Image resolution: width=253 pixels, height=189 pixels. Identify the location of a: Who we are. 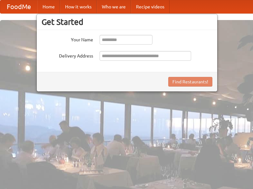
(114, 7).